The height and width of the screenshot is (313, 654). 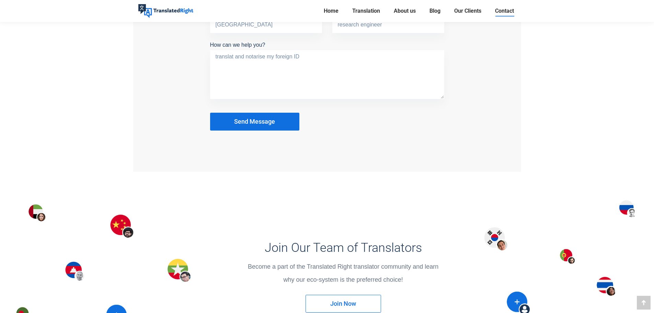 I want to click on a: Join Now, so click(x=343, y=303).